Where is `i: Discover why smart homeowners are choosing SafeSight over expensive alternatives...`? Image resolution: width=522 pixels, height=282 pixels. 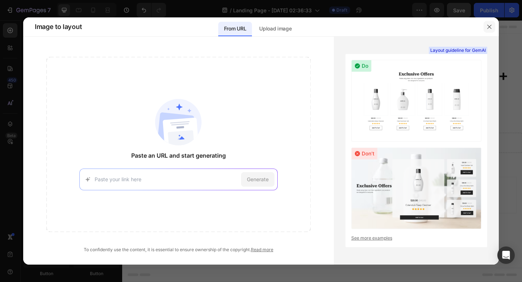 i: Discover why smart homeowners are choosing SafeSight over expensive alternatives... is located at coordinates (217, 93).